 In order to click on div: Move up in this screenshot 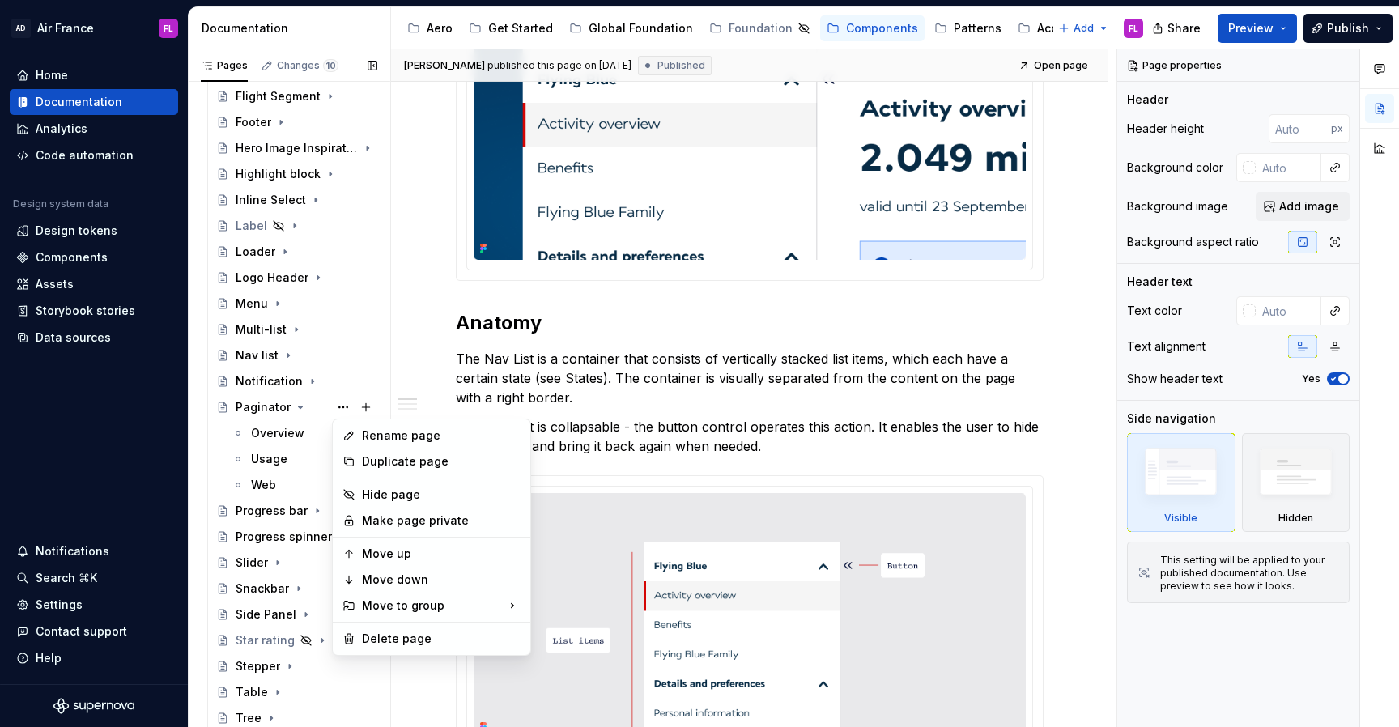, I will do `click(441, 554)`.